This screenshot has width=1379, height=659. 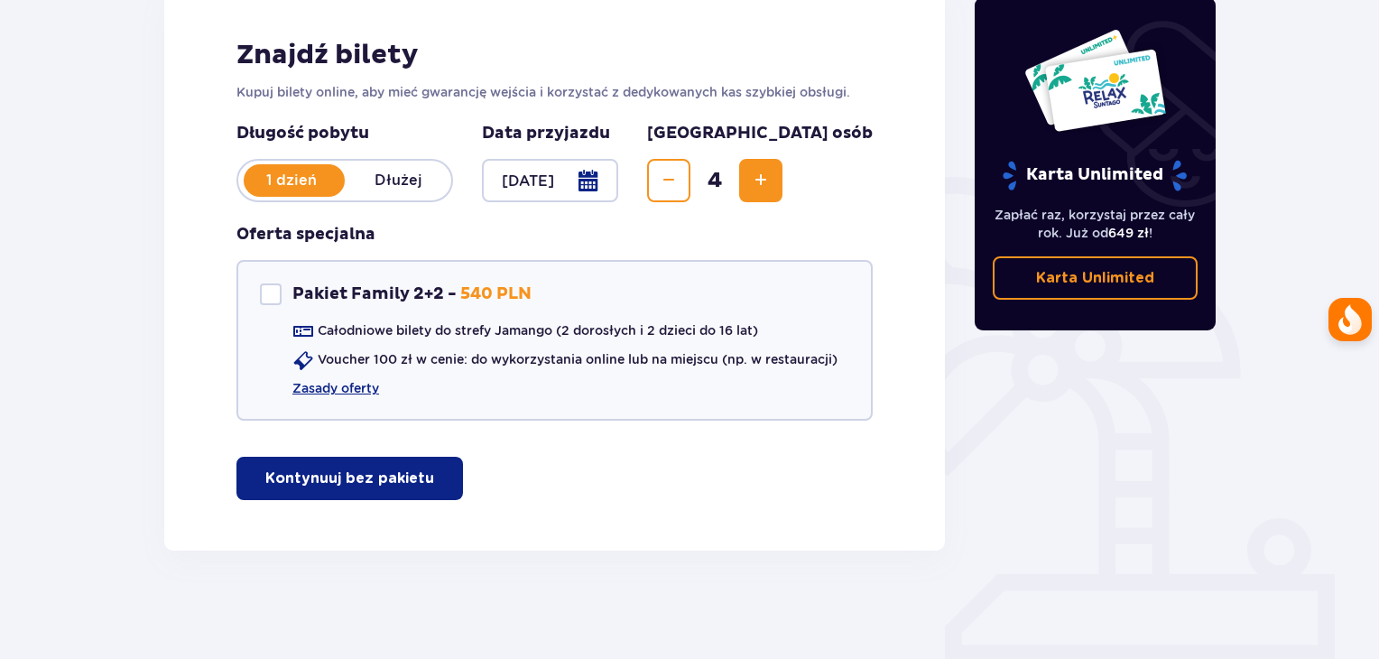 What do you see at coordinates (349, 478) in the screenshot?
I see `p: Kontynuuj bez pakietu` at bounding box center [349, 478].